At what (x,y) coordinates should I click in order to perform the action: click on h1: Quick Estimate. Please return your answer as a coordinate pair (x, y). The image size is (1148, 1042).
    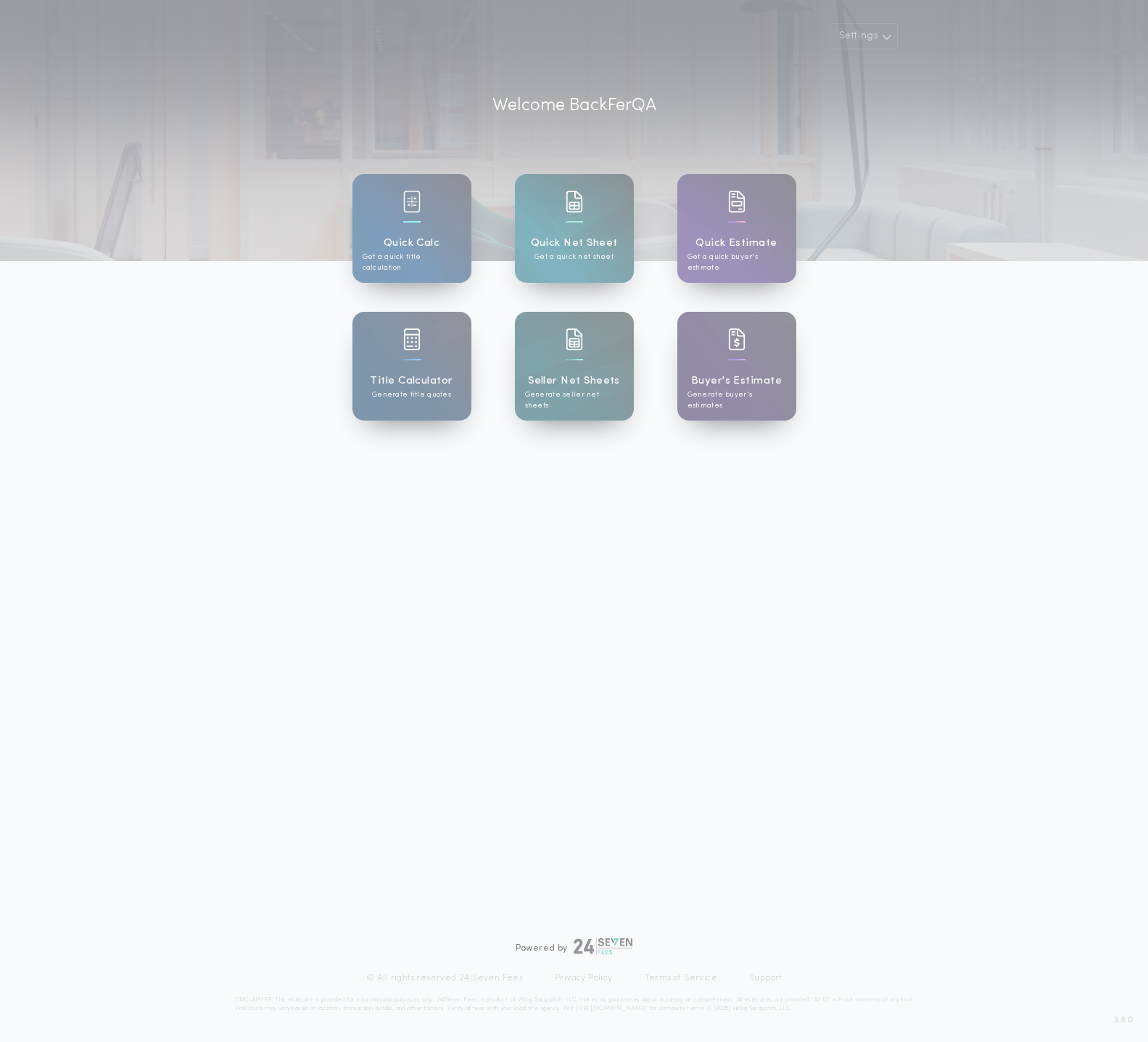
    Looking at the image, I should click on (736, 243).